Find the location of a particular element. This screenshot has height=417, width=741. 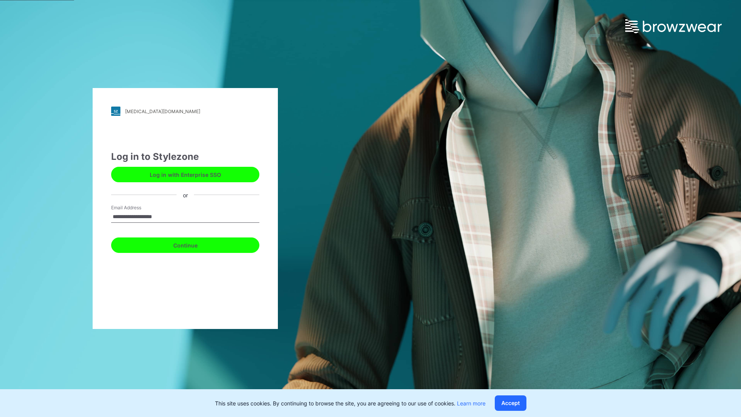

div: Log in to Stylezone is located at coordinates (185, 157).